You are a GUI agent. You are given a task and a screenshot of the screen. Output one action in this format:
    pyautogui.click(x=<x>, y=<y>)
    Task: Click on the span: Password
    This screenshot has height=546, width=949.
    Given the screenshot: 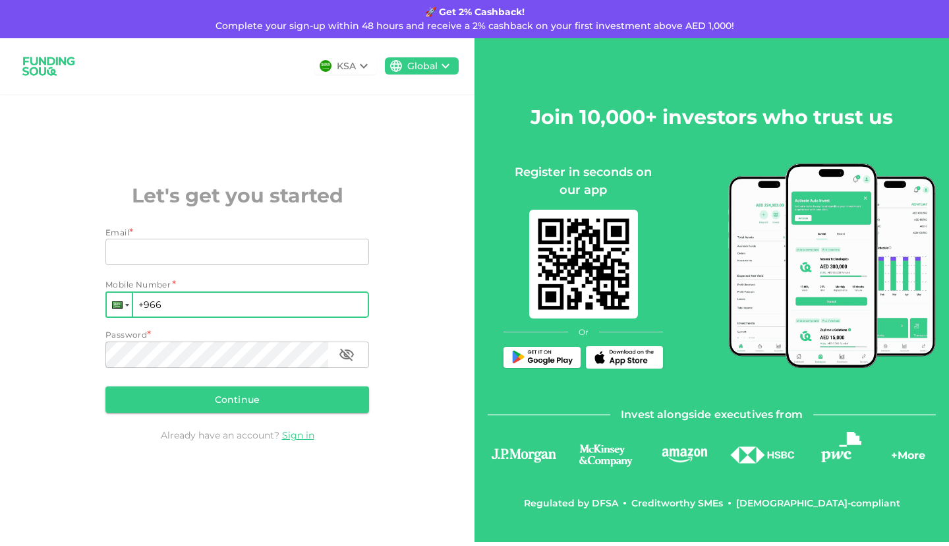 What is the action you would take?
    pyautogui.click(x=126, y=334)
    